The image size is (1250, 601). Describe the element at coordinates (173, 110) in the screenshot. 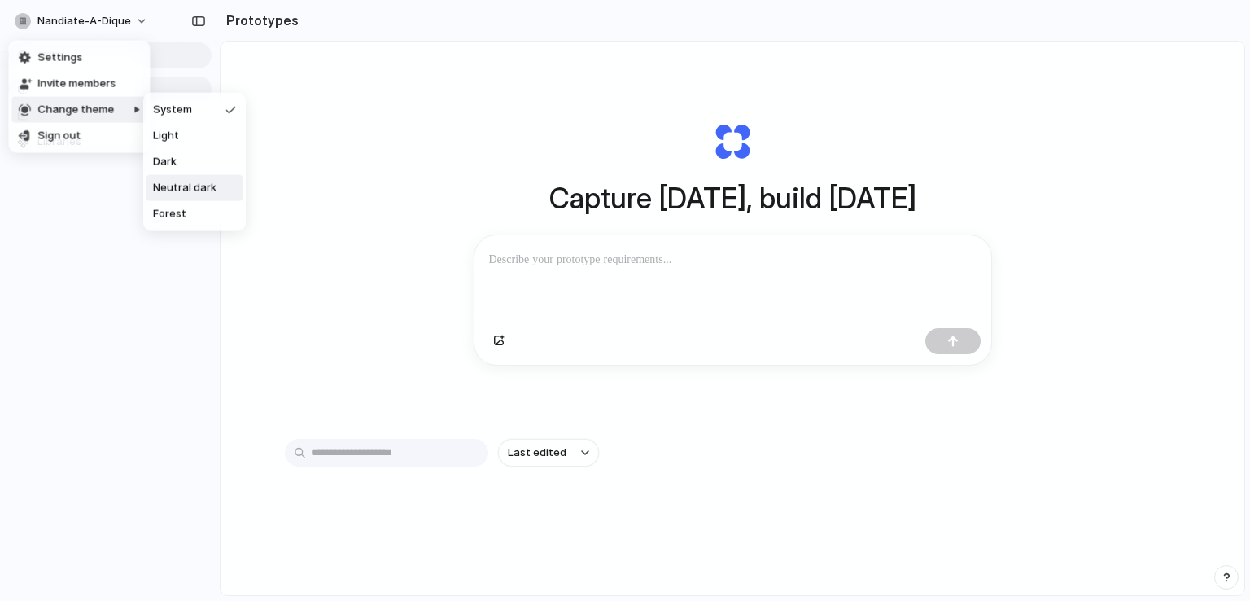

I see `span: System` at that location.